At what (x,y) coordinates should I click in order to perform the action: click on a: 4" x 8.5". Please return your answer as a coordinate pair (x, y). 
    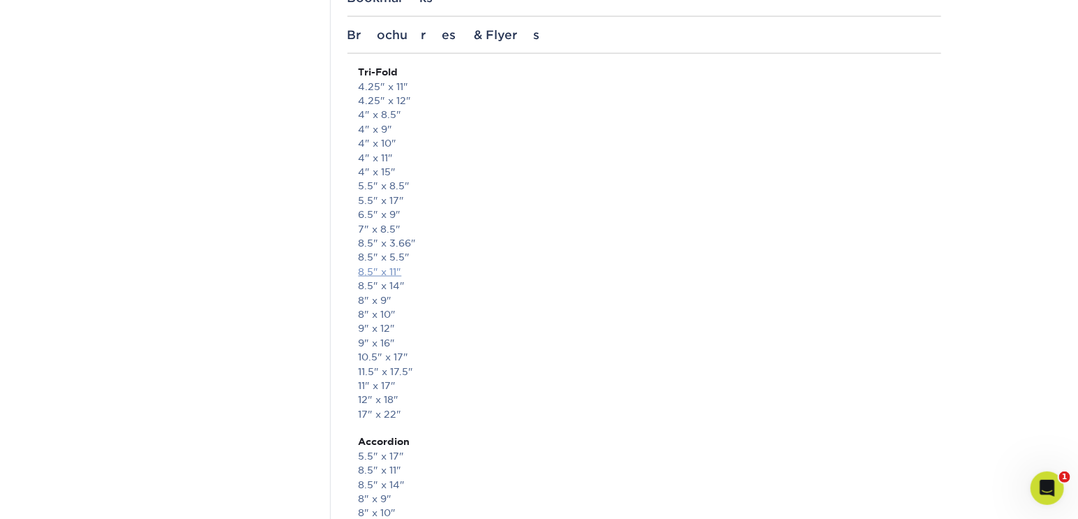
    Looking at the image, I should click on (380, 114).